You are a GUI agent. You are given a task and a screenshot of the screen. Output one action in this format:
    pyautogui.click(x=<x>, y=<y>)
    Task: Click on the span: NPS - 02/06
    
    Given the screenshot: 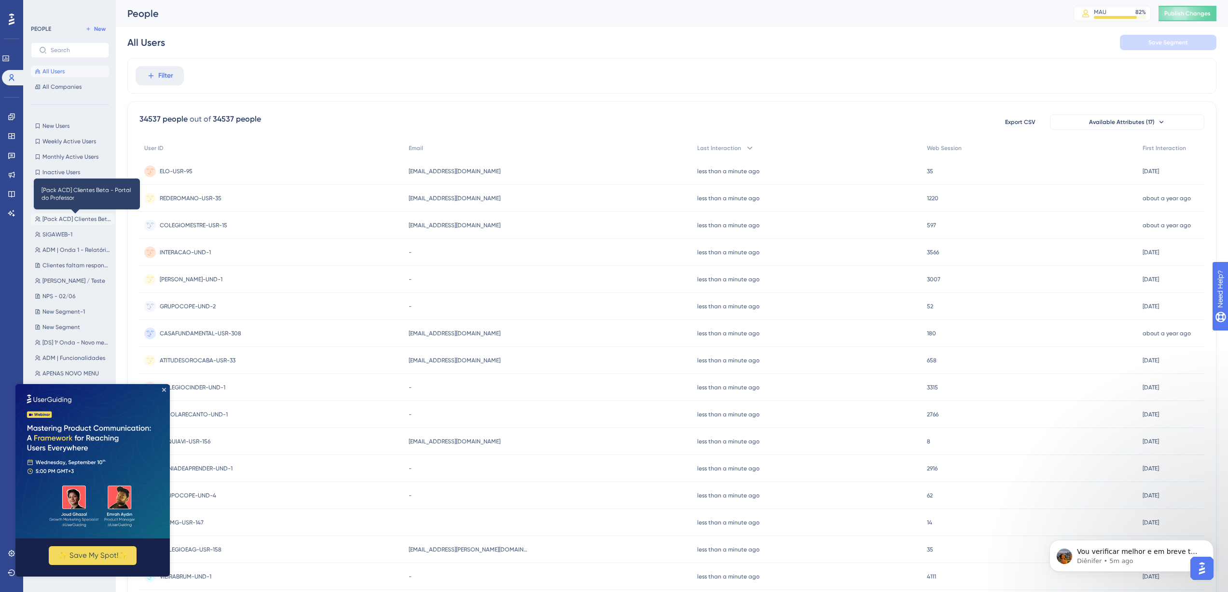 What is the action you would take?
    pyautogui.click(x=59, y=296)
    